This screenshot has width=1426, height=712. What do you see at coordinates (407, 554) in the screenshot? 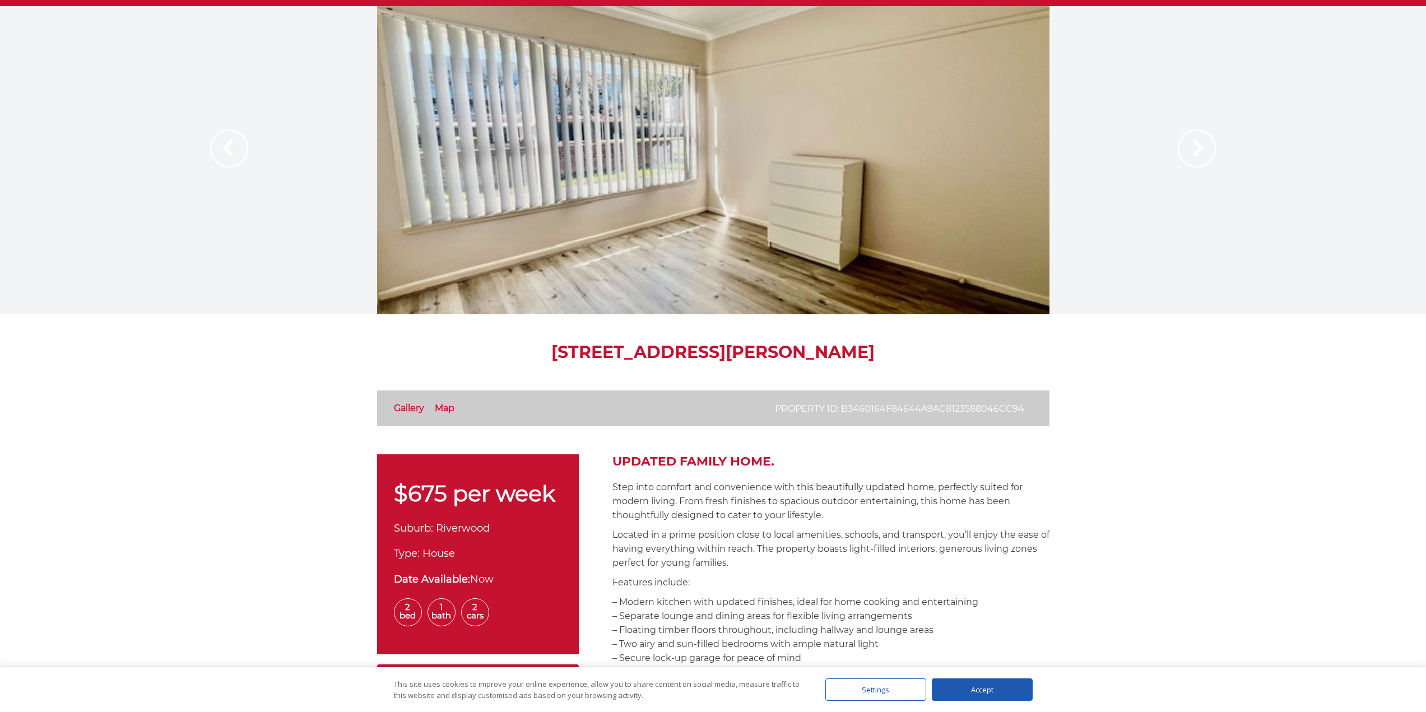
I see `span: Type:` at bounding box center [407, 554].